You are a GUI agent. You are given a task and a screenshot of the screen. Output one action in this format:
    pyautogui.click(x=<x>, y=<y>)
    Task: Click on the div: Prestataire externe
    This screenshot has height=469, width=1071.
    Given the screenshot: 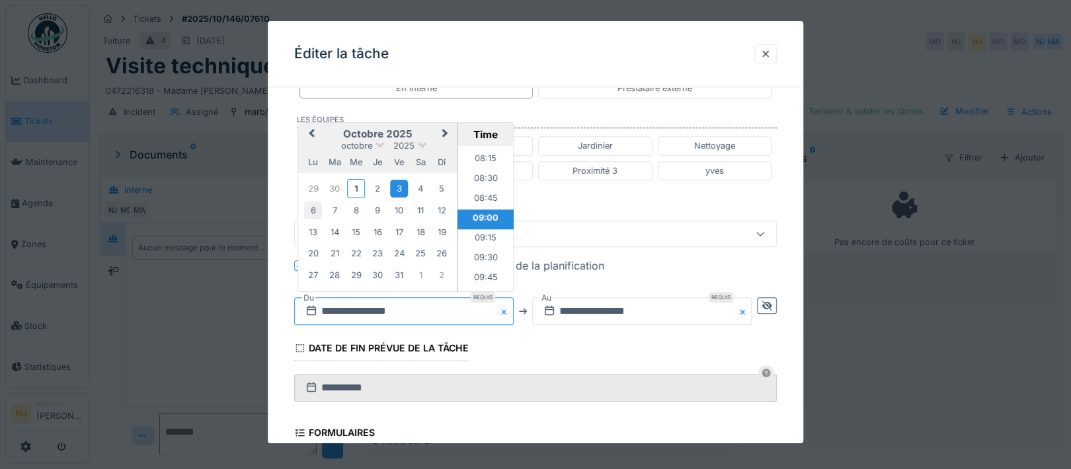 What is the action you would take?
    pyautogui.click(x=654, y=88)
    